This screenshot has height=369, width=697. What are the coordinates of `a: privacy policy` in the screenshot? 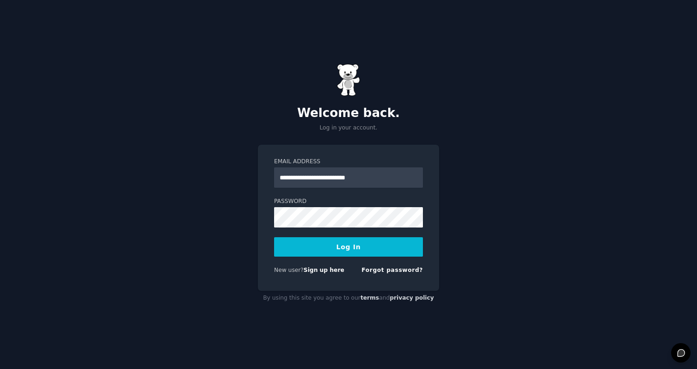 It's located at (412, 298).